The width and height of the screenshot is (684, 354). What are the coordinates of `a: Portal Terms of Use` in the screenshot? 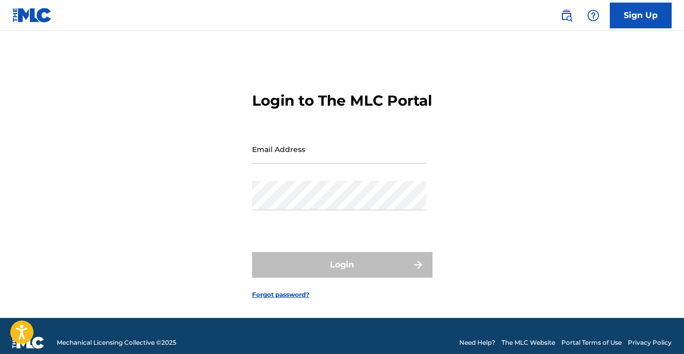 It's located at (592, 343).